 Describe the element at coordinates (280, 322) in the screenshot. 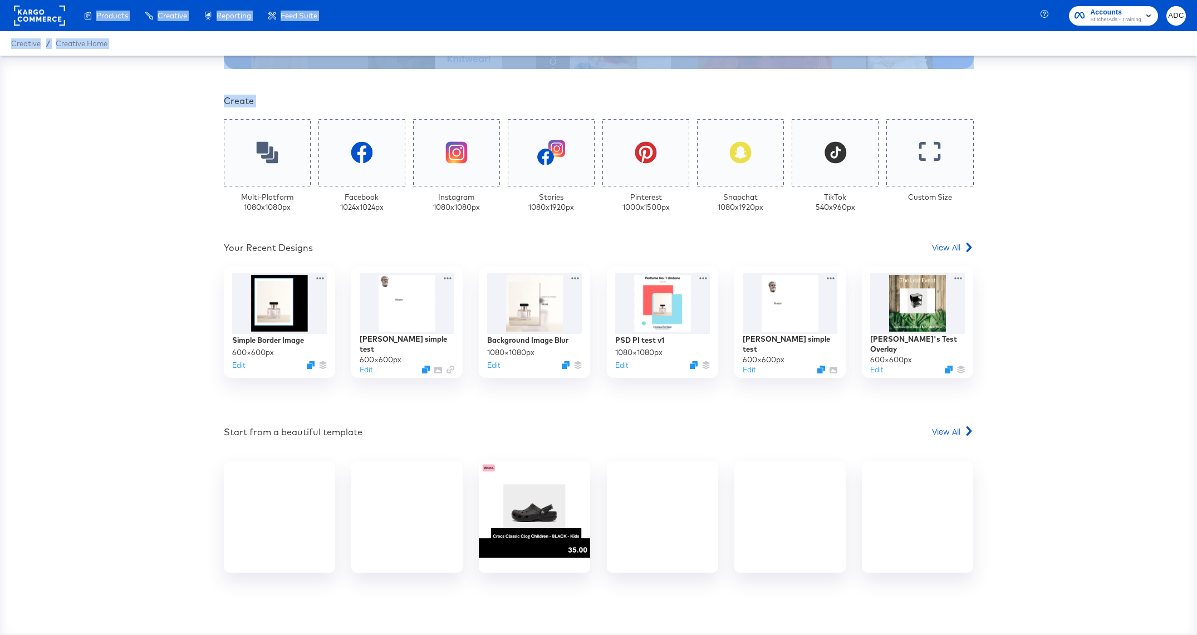

I see `div: Simple Border Image600×600pxEditDuplicate` at that location.